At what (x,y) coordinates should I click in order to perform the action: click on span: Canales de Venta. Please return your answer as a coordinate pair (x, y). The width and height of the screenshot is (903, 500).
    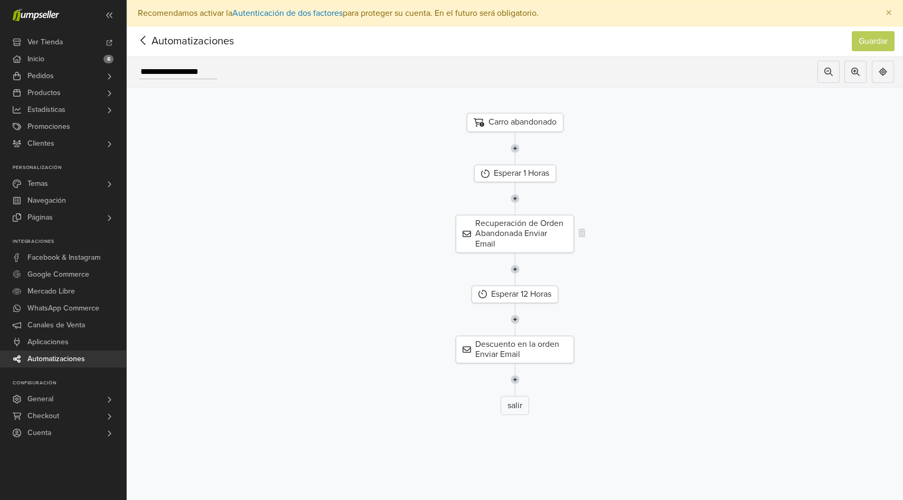
    Looking at the image, I should click on (56, 325).